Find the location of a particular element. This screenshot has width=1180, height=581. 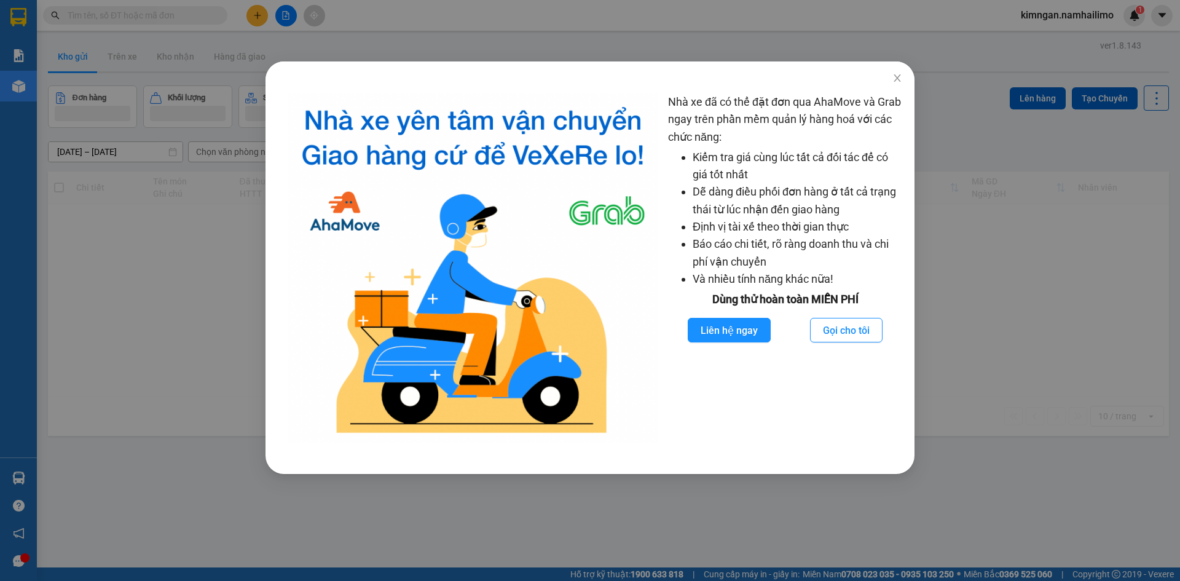

button: Liên hệ ngay is located at coordinates (729, 330).